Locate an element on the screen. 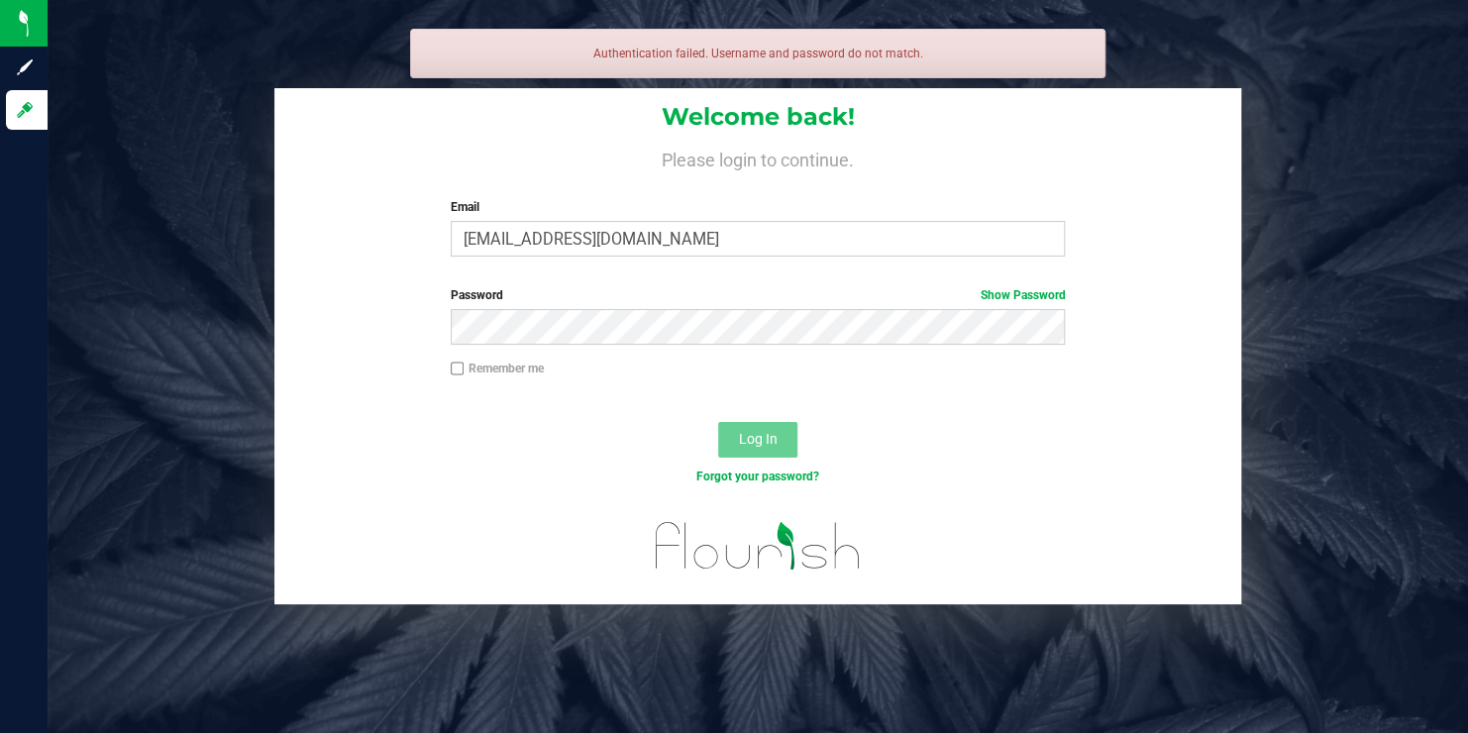 This screenshot has height=733, width=1468. a: Show Password is located at coordinates (1023, 295).